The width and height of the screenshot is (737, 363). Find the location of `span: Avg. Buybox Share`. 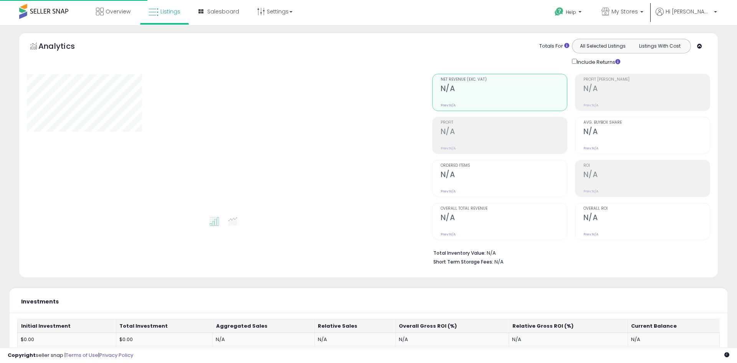

span: Avg. Buybox Share is located at coordinates (646, 122).